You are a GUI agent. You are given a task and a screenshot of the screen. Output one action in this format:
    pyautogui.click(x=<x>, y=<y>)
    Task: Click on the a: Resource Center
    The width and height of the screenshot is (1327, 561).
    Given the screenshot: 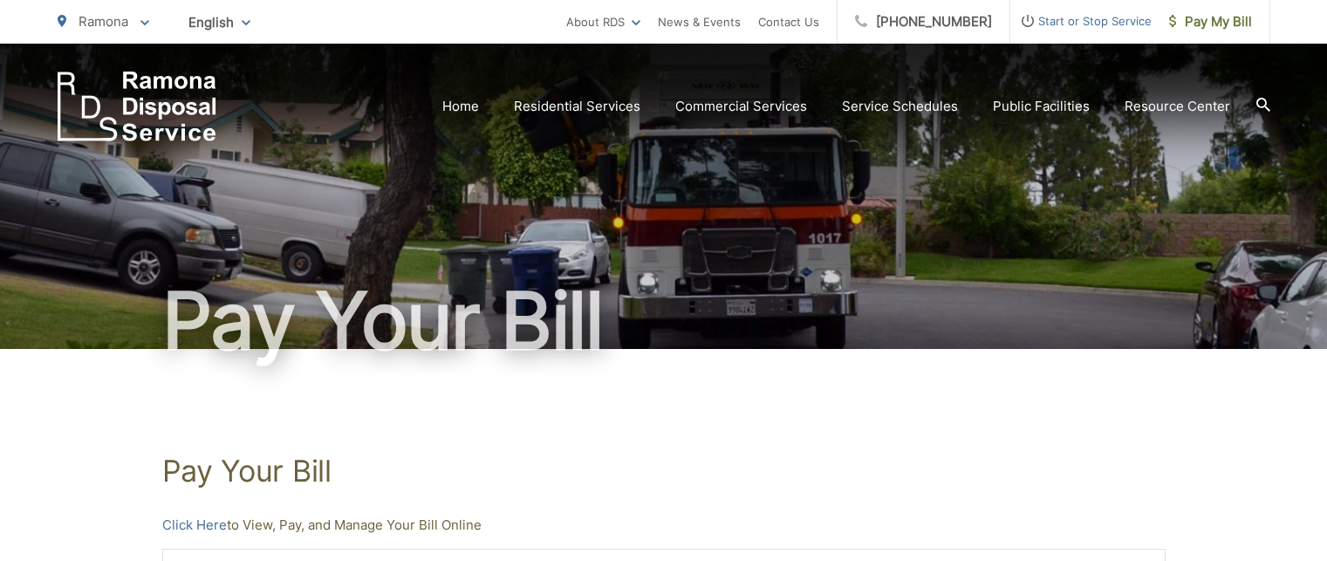 What is the action you would take?
    pyautogui.click(x=1177, y=106)
    